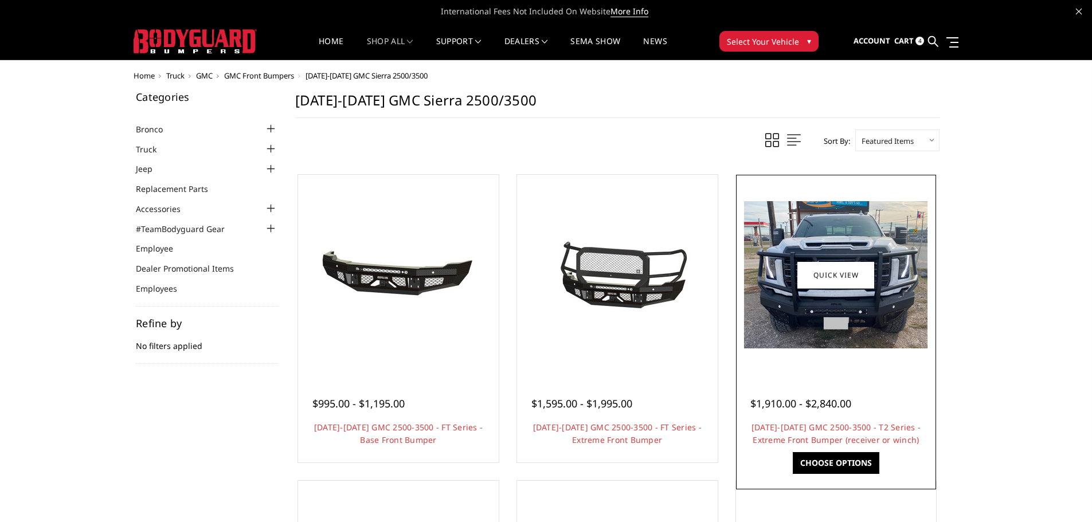 The image size is (1092, 522). I want to click on img: BODYGUARD BUMPERS, so click(195, 41).